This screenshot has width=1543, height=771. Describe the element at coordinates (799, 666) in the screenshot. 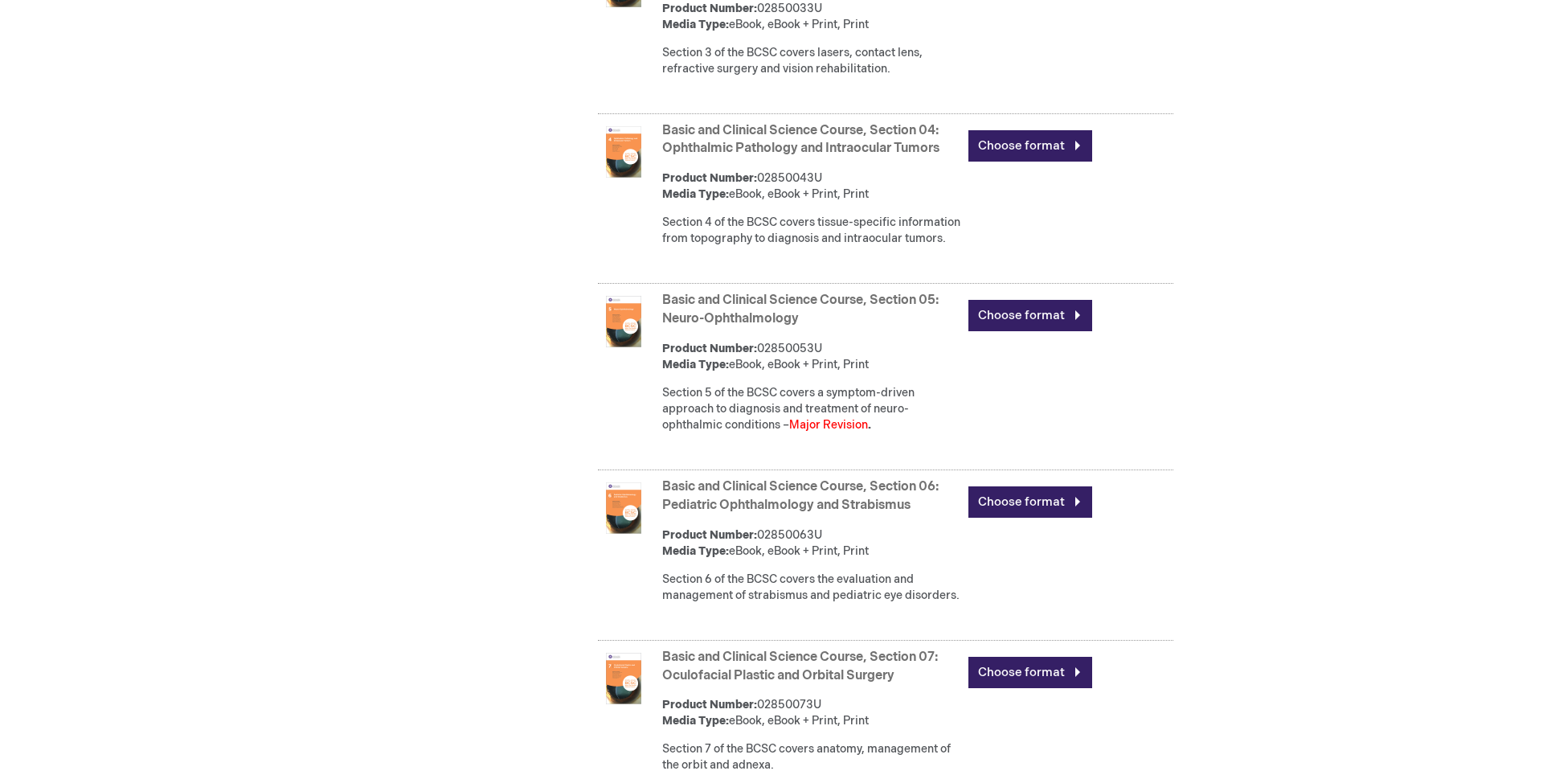

I see `a: Basic and Clinical Science Course, Section 07: Oculofacial Plastic and Orbital Surgery` at that location.